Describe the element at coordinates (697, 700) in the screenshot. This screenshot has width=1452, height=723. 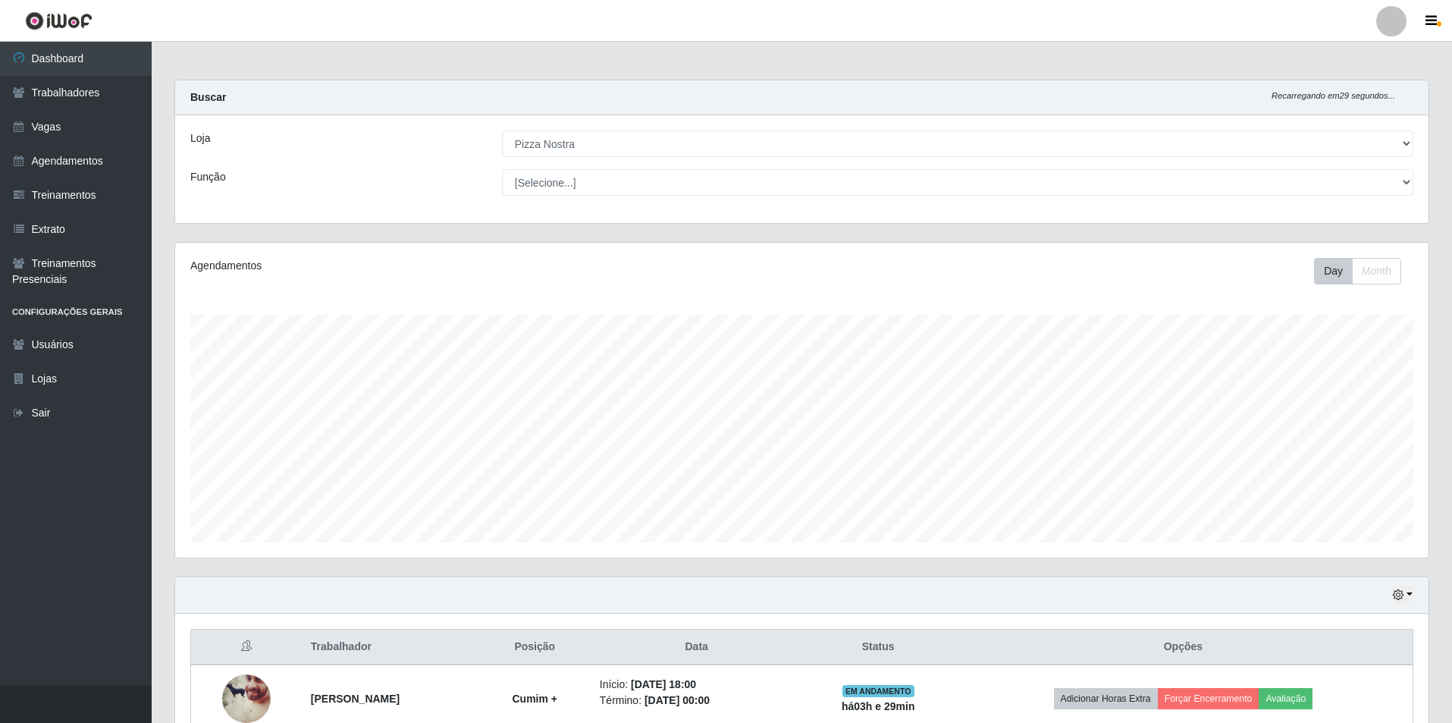
I see `li: Término:` at that location.